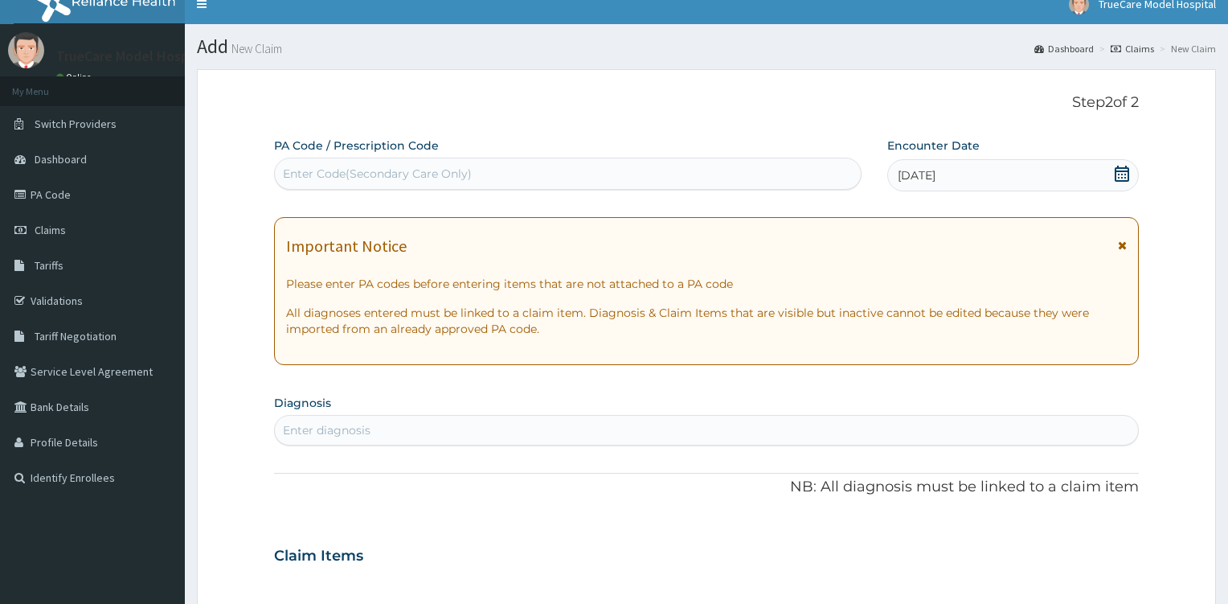 The width and height of the screenshot is (1228, 604). What do you see at coordinates (50, 230) in the screenshot?
I see `span: Claims` at bounding box center [50, 230].